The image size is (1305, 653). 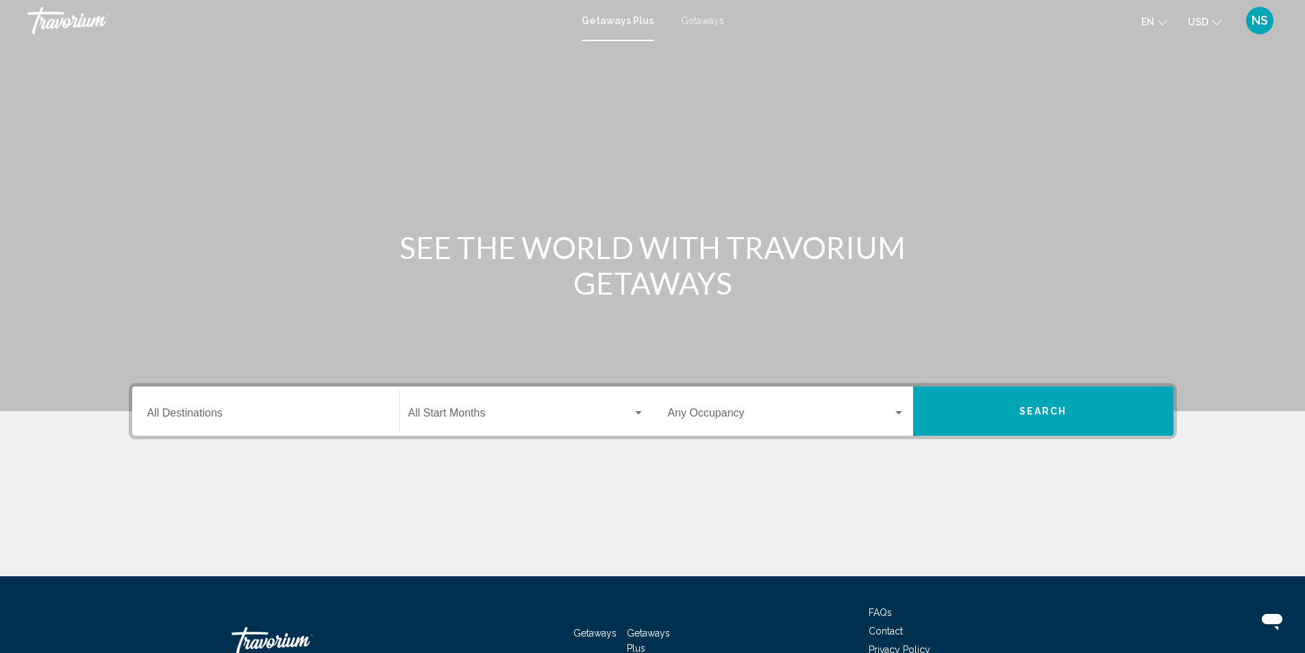 What do you see at coordinates (653, 411) in the screenshot?
I see `div: Search widget` at bounding box center [653, 411].